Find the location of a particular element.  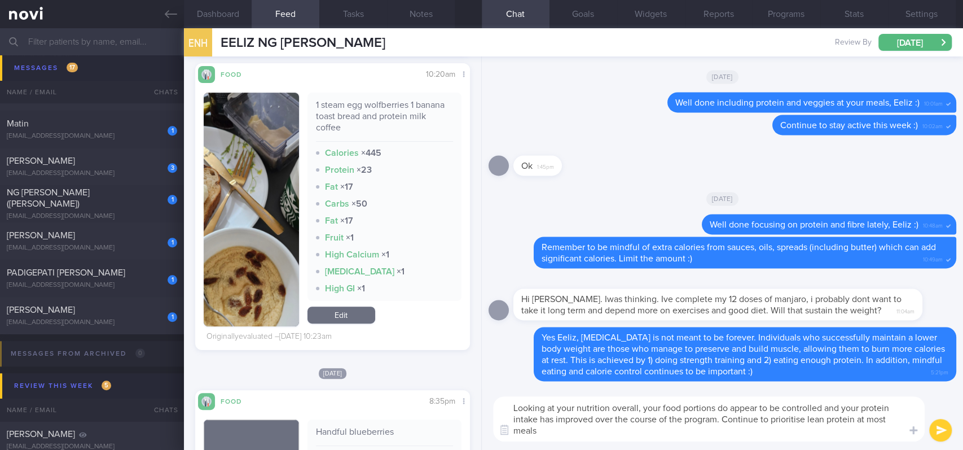

strong: × 23 is located at coordinates (364, 170).